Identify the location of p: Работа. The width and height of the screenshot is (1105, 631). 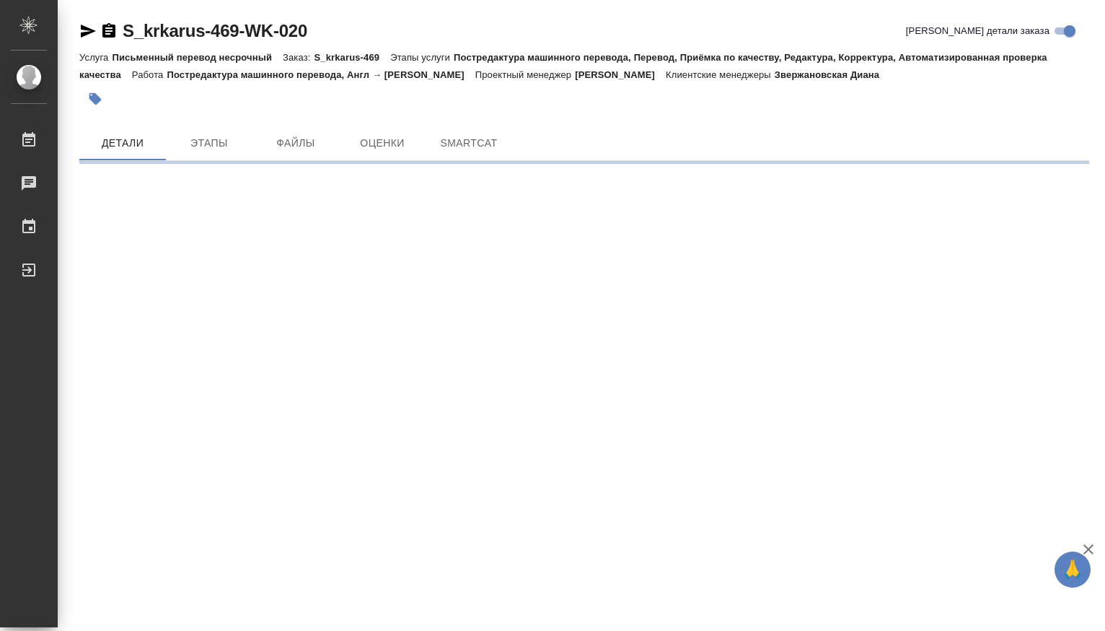
(149, 74).